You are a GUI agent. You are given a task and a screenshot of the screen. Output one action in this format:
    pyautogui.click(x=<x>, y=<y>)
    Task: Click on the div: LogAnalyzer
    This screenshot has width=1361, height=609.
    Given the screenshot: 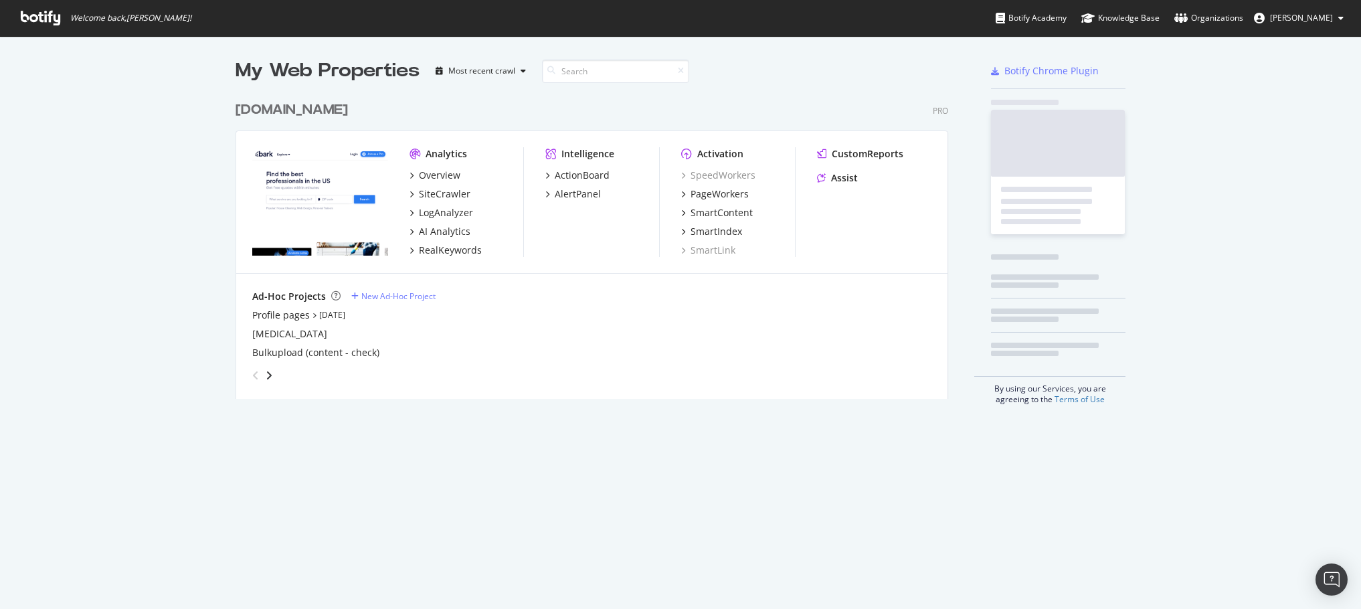 What is the action you would take?
    pyautogui.click(x=446, y=213)
    